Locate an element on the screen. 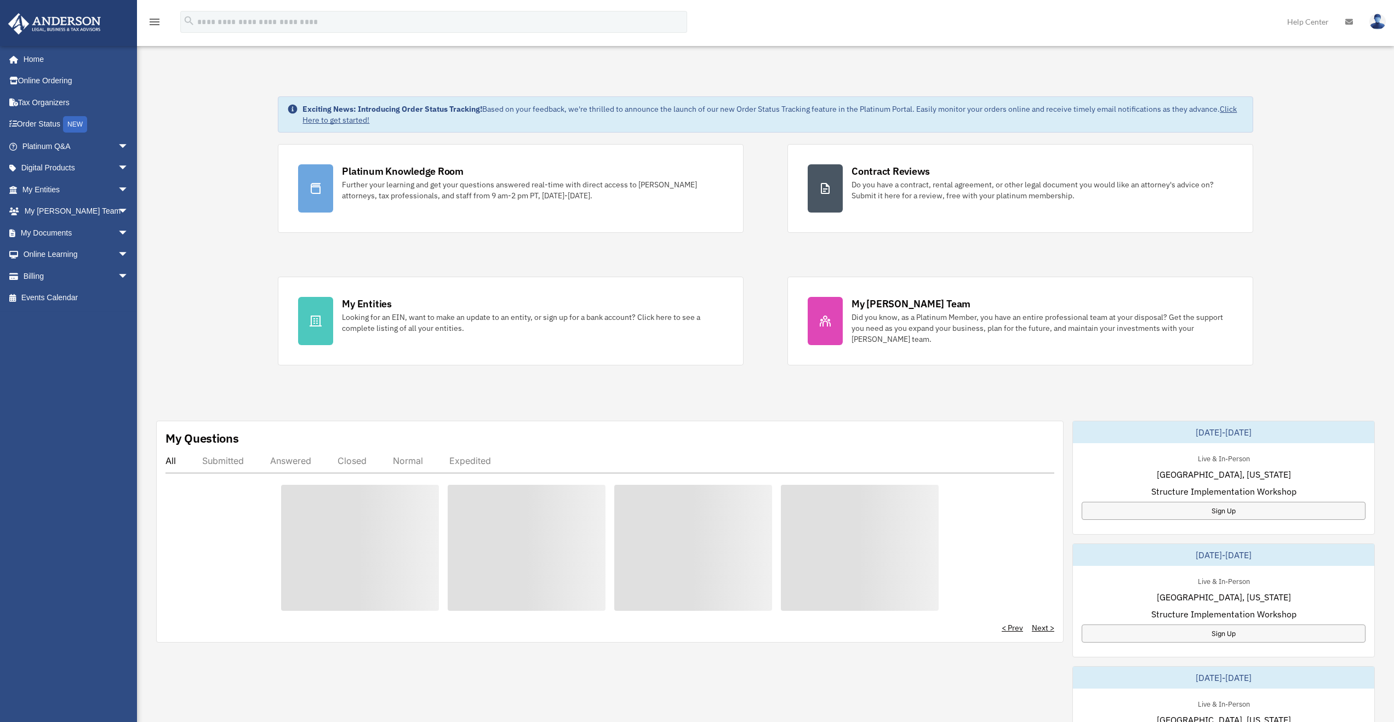  div: Expedited is located at coordinates (470, 461).